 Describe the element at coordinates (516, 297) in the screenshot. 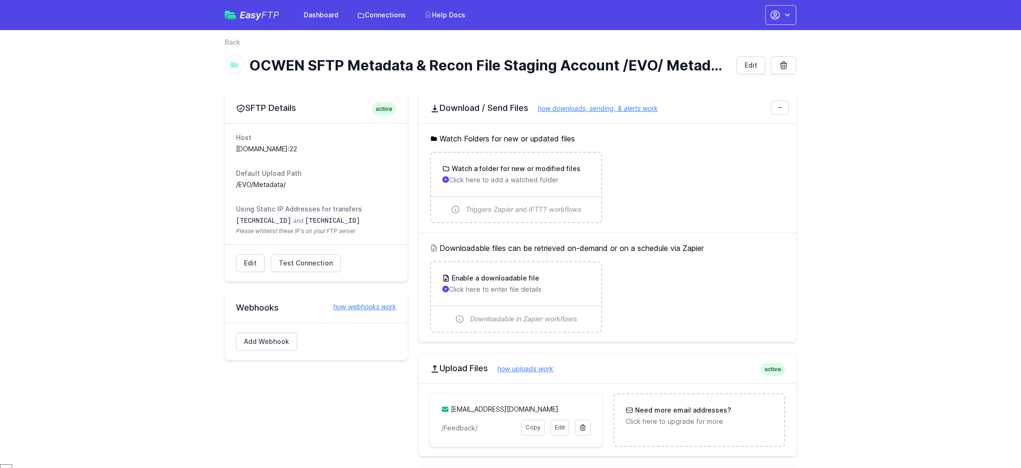

I see `a: Enable a downloadable file Click here to enter file details Downloadable in Zapier workflows` at that location.